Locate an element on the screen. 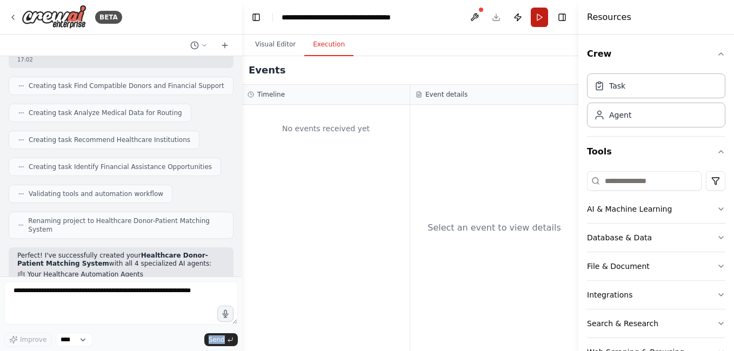  button: Visual Editor is located at coordinates (275, 45).